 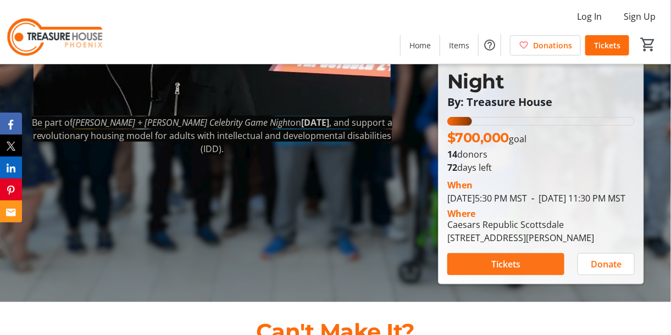 I want to click on span: 72, so click(x=452, y=168).